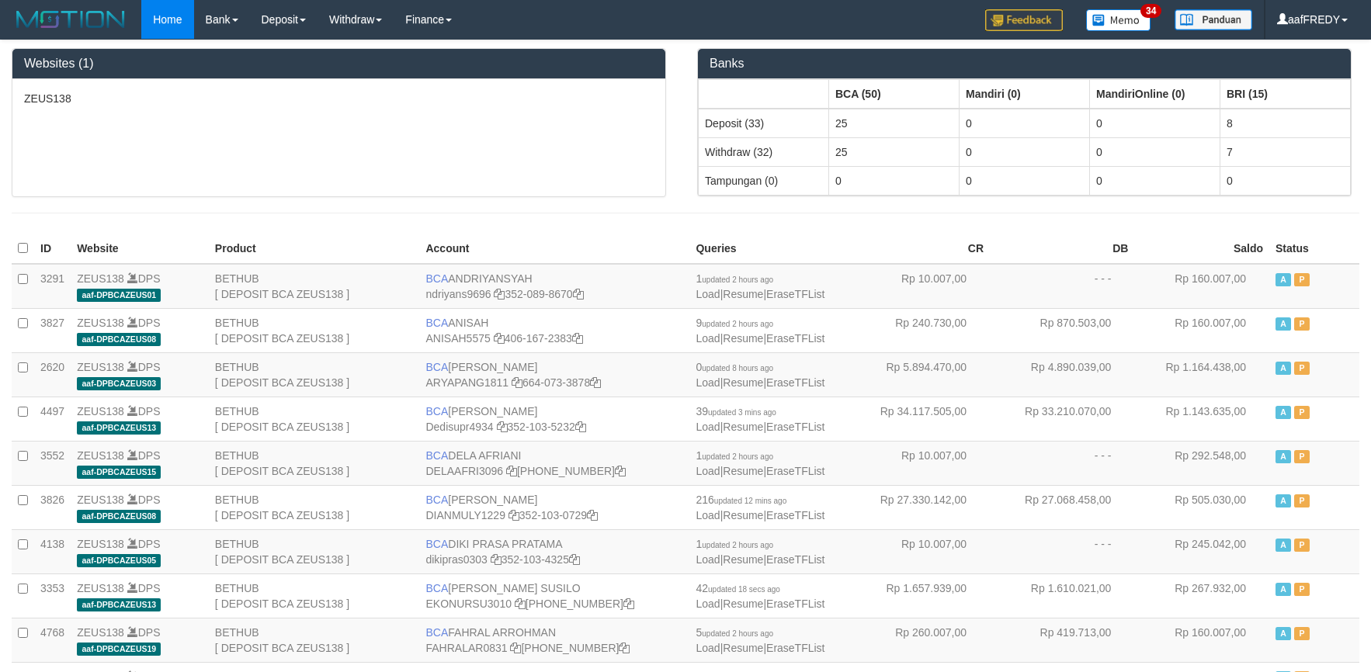  I want to click on span: 5, so click(734, 633).